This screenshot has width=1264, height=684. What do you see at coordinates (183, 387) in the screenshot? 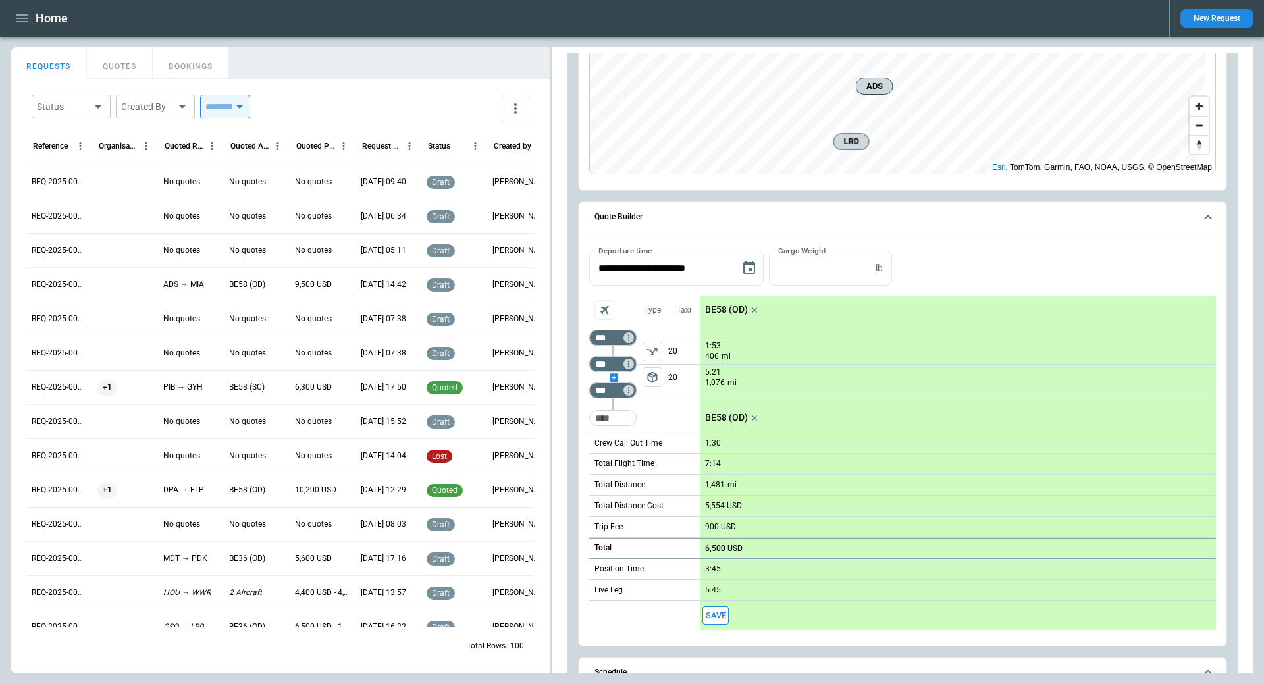
I see `p: PIB → GYH` at bounding box center [183, 387].